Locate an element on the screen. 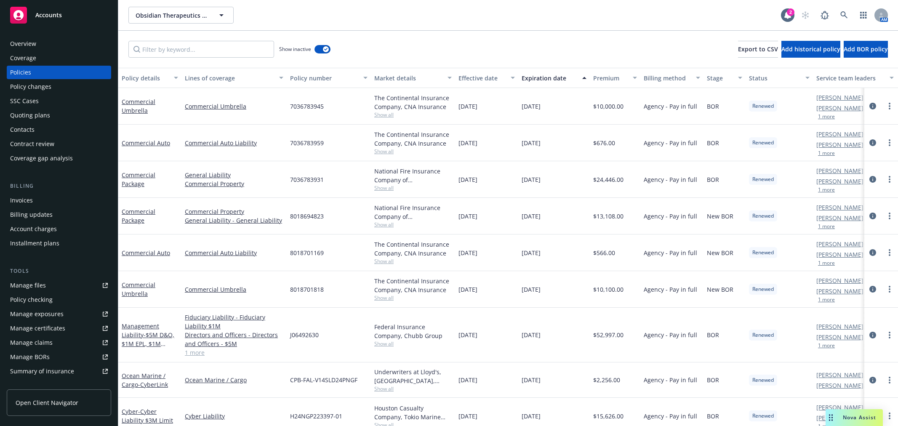 This screenshot has width=898, height=426. span: H24NGP223397-01 is located at coordinates (316, 416).